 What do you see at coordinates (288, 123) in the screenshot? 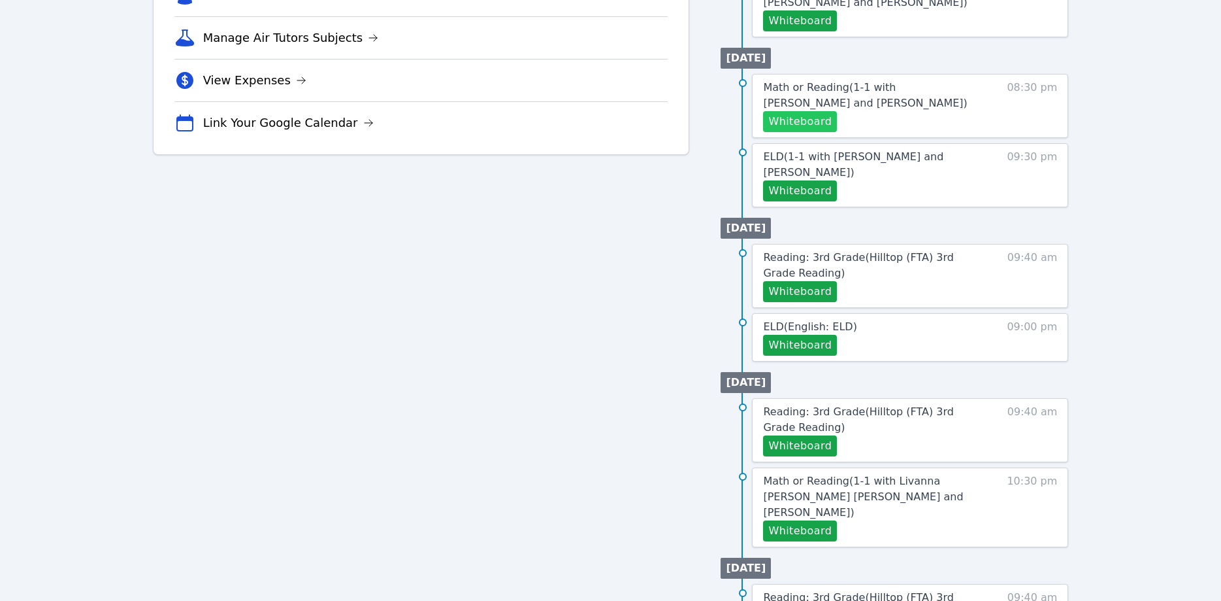
I see `a: Link Your Google Calendar` at bounding box center [288, 123].